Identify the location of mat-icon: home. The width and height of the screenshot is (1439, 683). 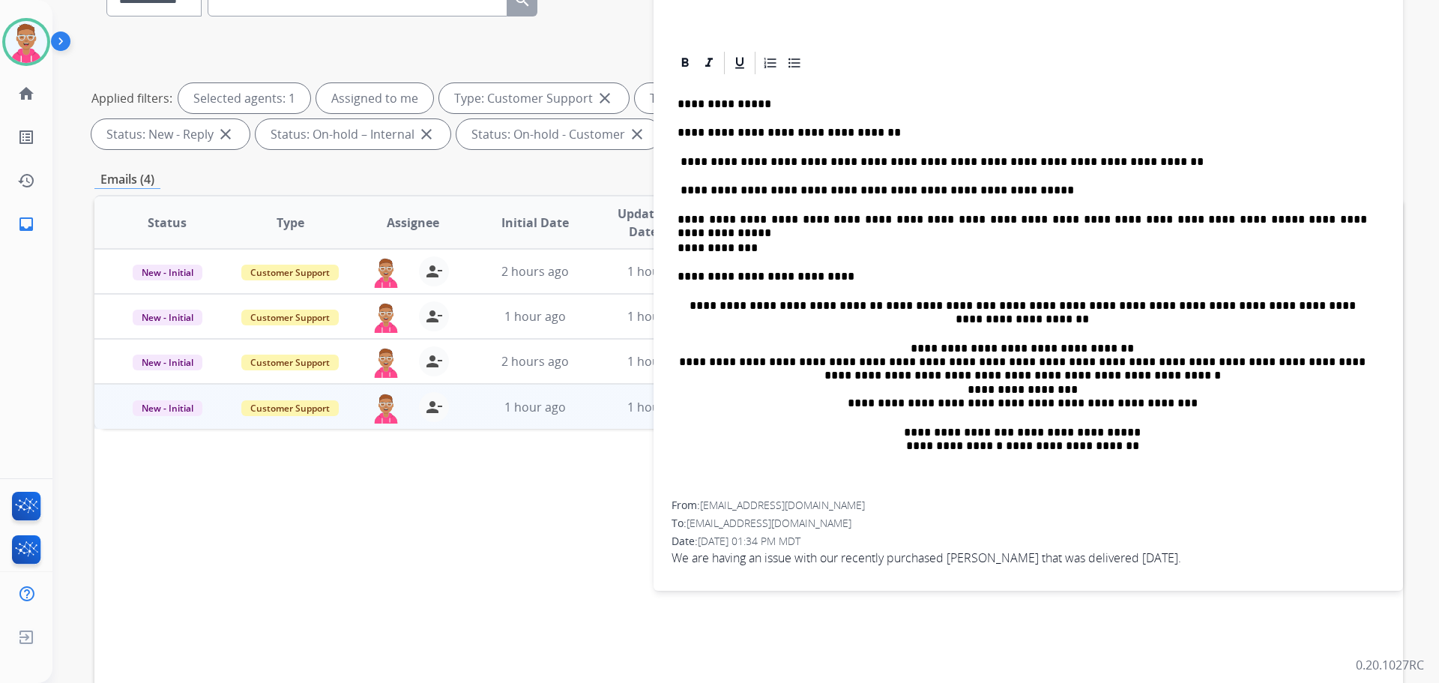
(26, 94).